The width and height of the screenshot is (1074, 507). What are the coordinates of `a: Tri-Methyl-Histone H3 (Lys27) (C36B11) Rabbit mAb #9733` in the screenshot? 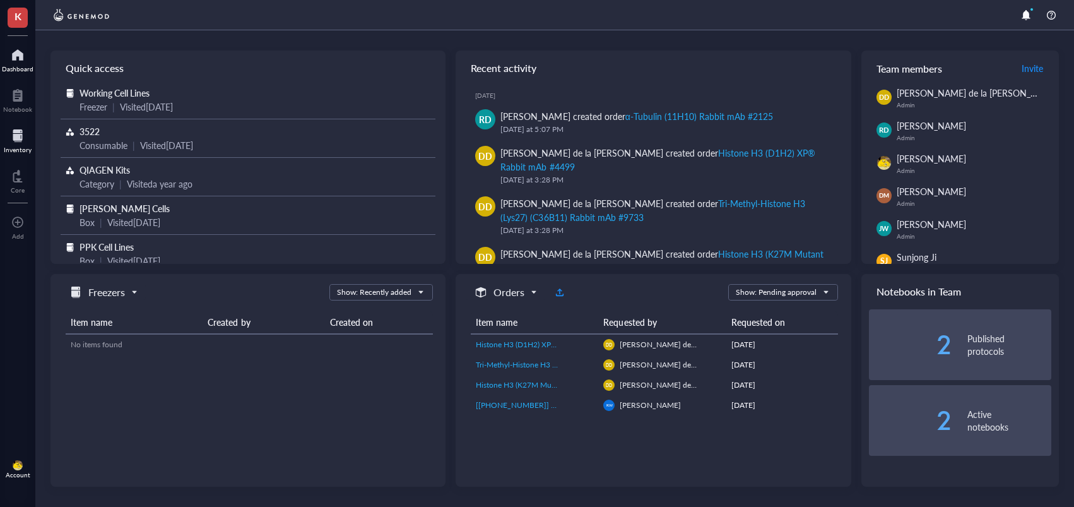 It's located at (534, 365).